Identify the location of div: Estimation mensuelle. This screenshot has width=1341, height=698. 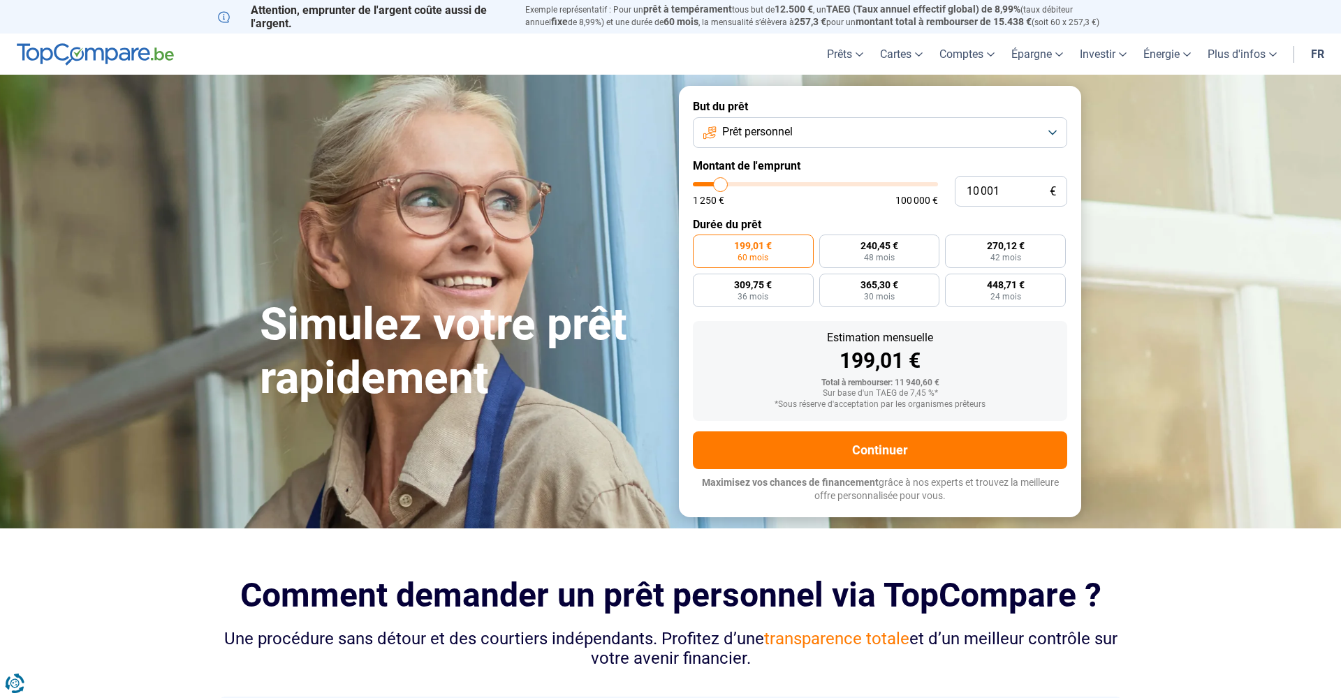
(880, 338).